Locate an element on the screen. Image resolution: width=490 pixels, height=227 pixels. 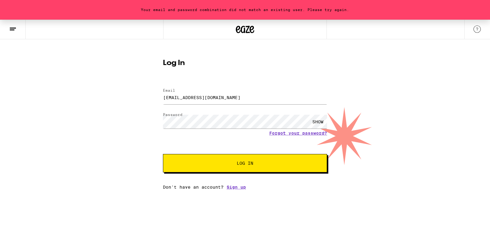
a: Sign up is located at coordinates (236, 187).